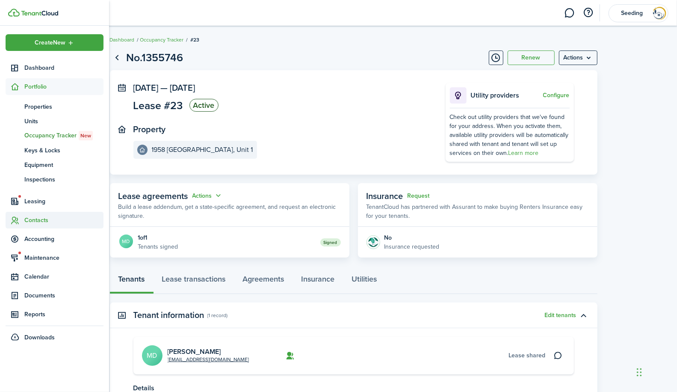 The width and height of the screenshot is (677, 392). I want to click on span: Properties, so click(64, 106).